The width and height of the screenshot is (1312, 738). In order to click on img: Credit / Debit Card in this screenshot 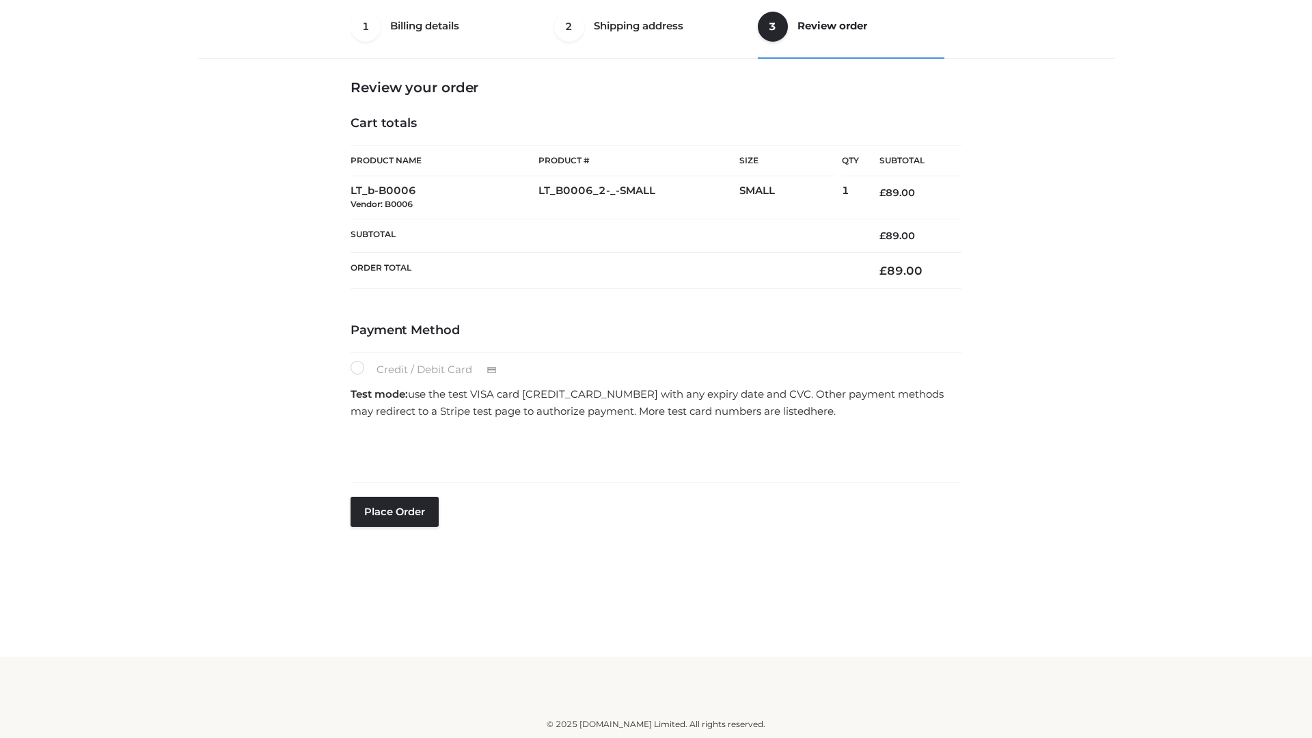, I will do `click(491, 370)`.